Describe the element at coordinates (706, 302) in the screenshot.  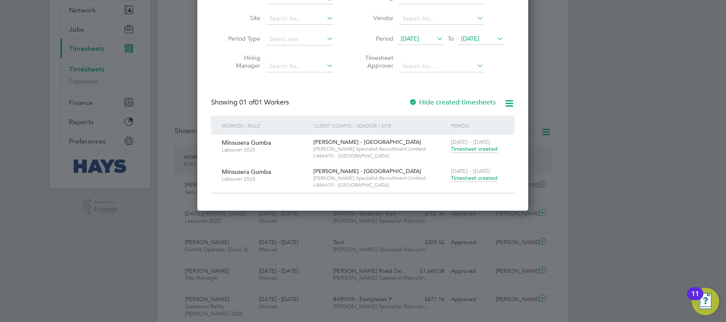
I see `button: Open Resource Center, 11 new notifications` at that location.